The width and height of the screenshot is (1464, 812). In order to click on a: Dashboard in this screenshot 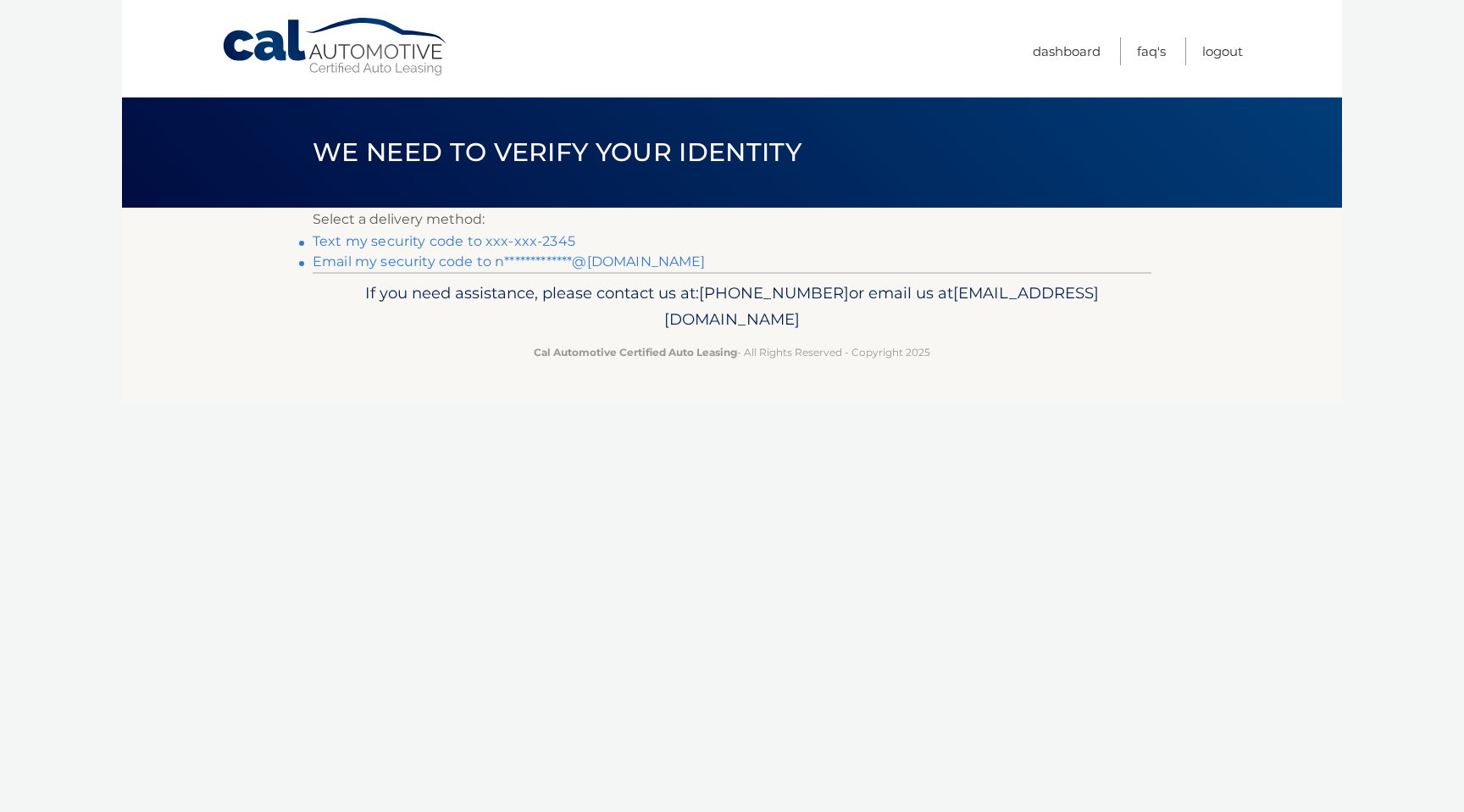, I will do `click(1067, 51)`.